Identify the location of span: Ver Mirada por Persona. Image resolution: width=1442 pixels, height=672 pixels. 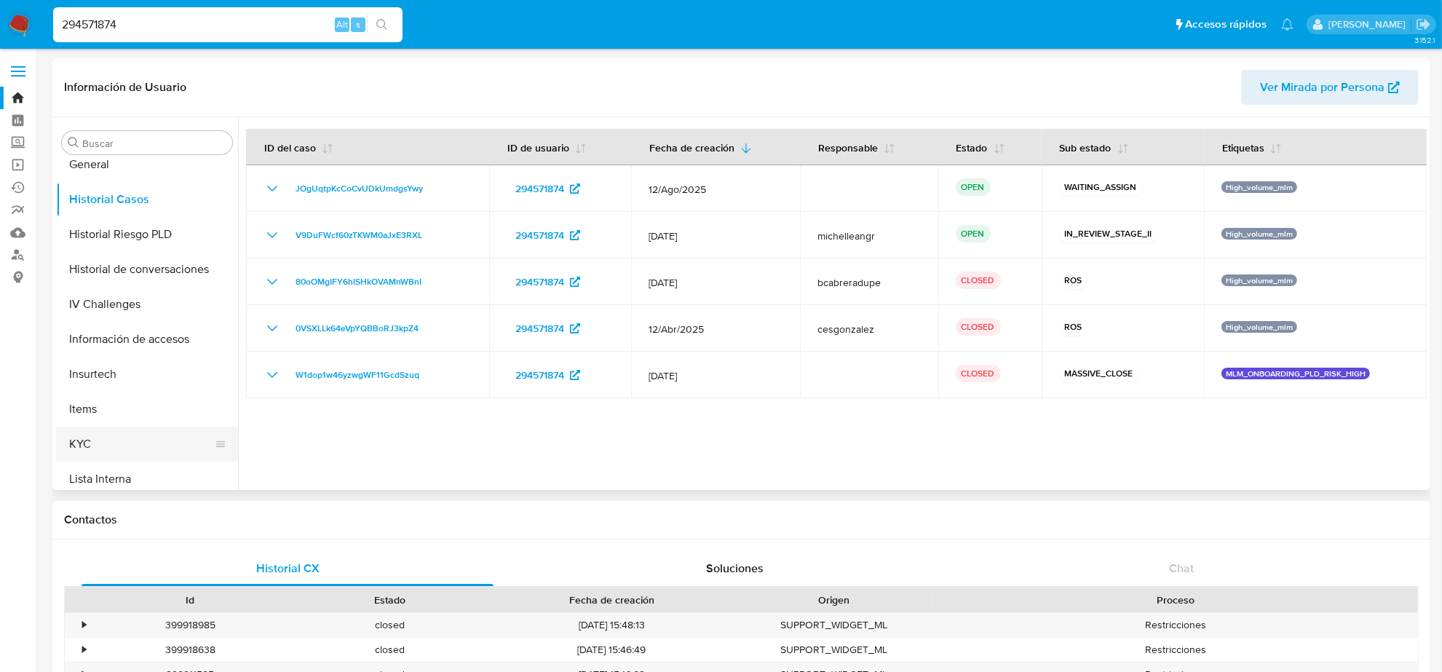
(1322, 87).